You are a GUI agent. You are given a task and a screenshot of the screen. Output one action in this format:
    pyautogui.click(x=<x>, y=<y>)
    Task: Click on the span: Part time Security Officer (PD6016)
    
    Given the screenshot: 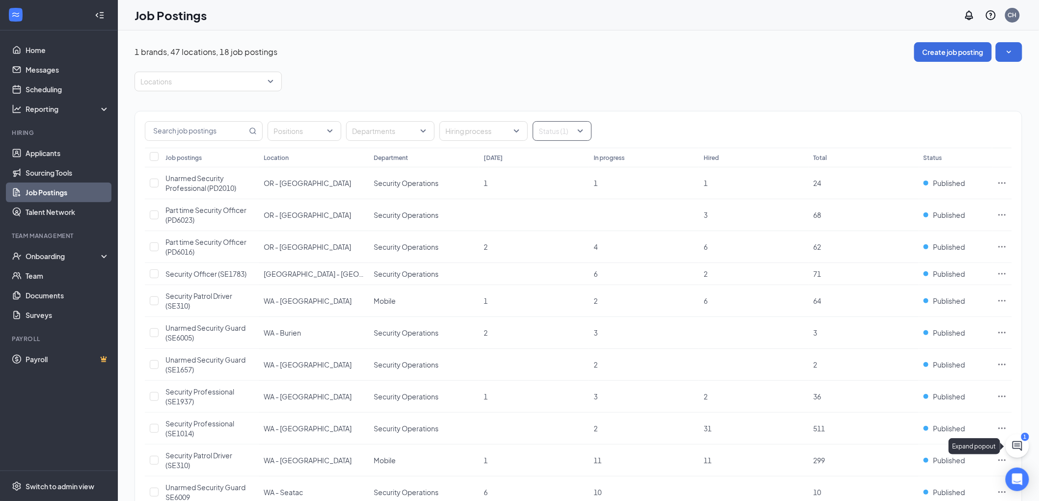 What is the action you would take?
    pyautogui.click(x=206, y=247)
    